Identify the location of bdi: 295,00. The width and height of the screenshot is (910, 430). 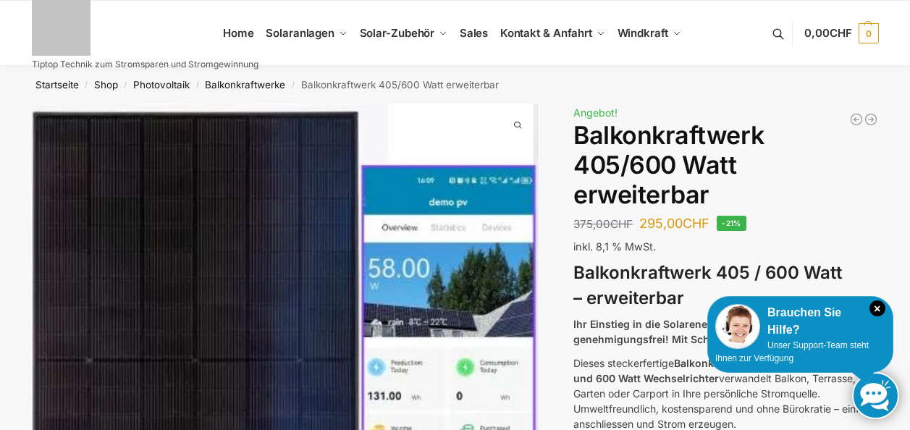
(674, 223).